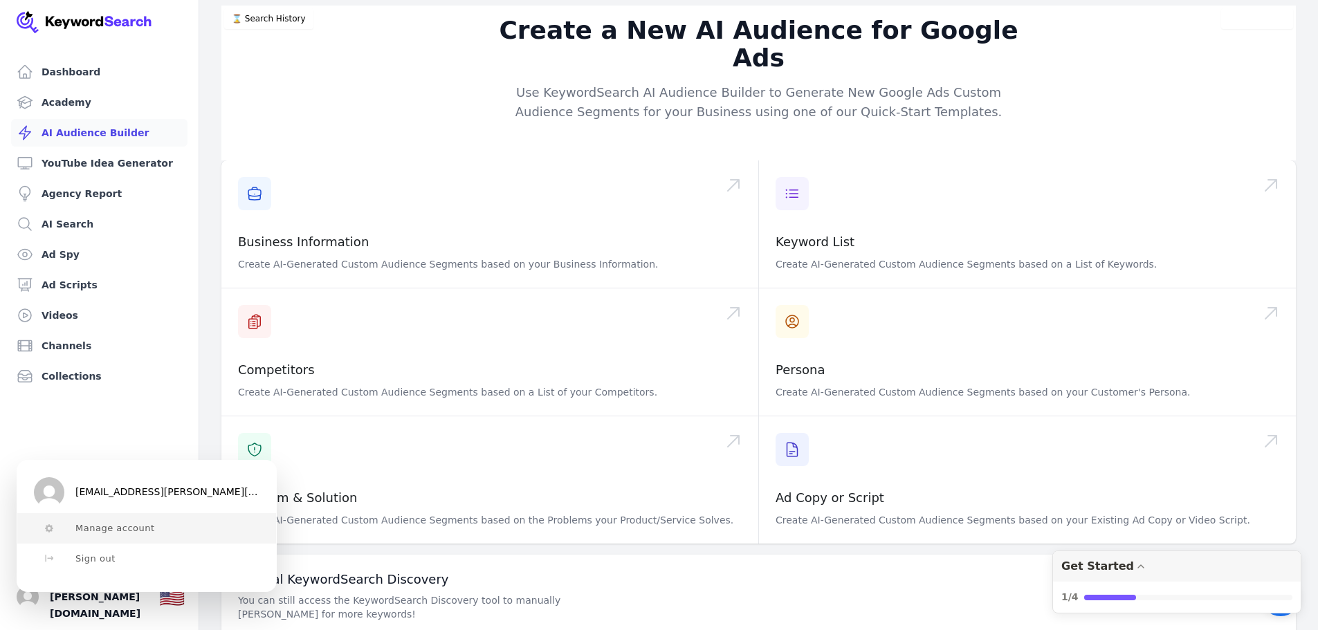  I want to click on a: Dashboard, so click(99, 72).